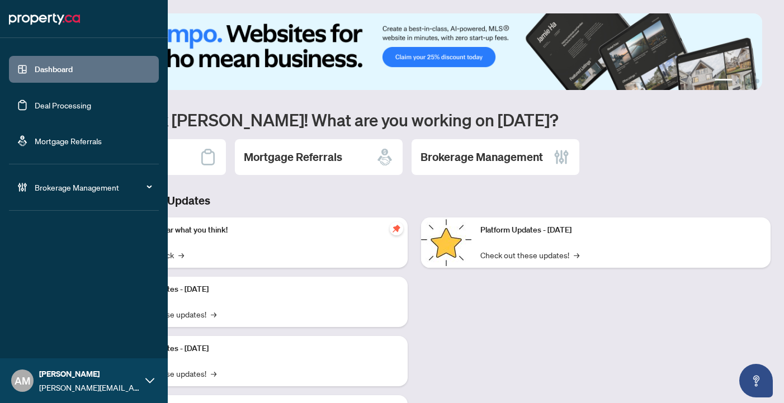  What do you see at coordinates (44, 19) in the screenshot?
I see `img: logo` at bounding box center [44, 19].